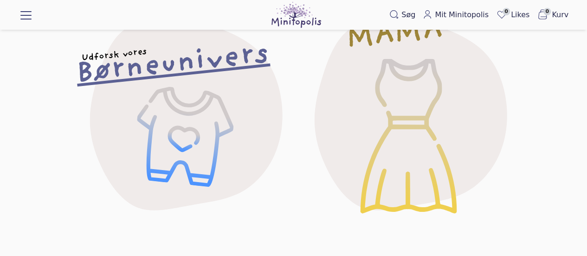 Image resolution: width=587 pixels, height=256 pixels. I want to click on a: 0Likes, so click(513, 15).